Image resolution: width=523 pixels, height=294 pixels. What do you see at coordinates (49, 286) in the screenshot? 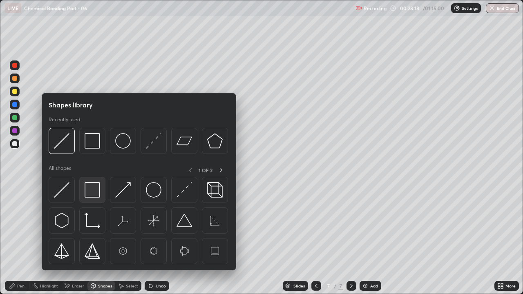
I see `div: Highlight` at bounding box center [49, 286].